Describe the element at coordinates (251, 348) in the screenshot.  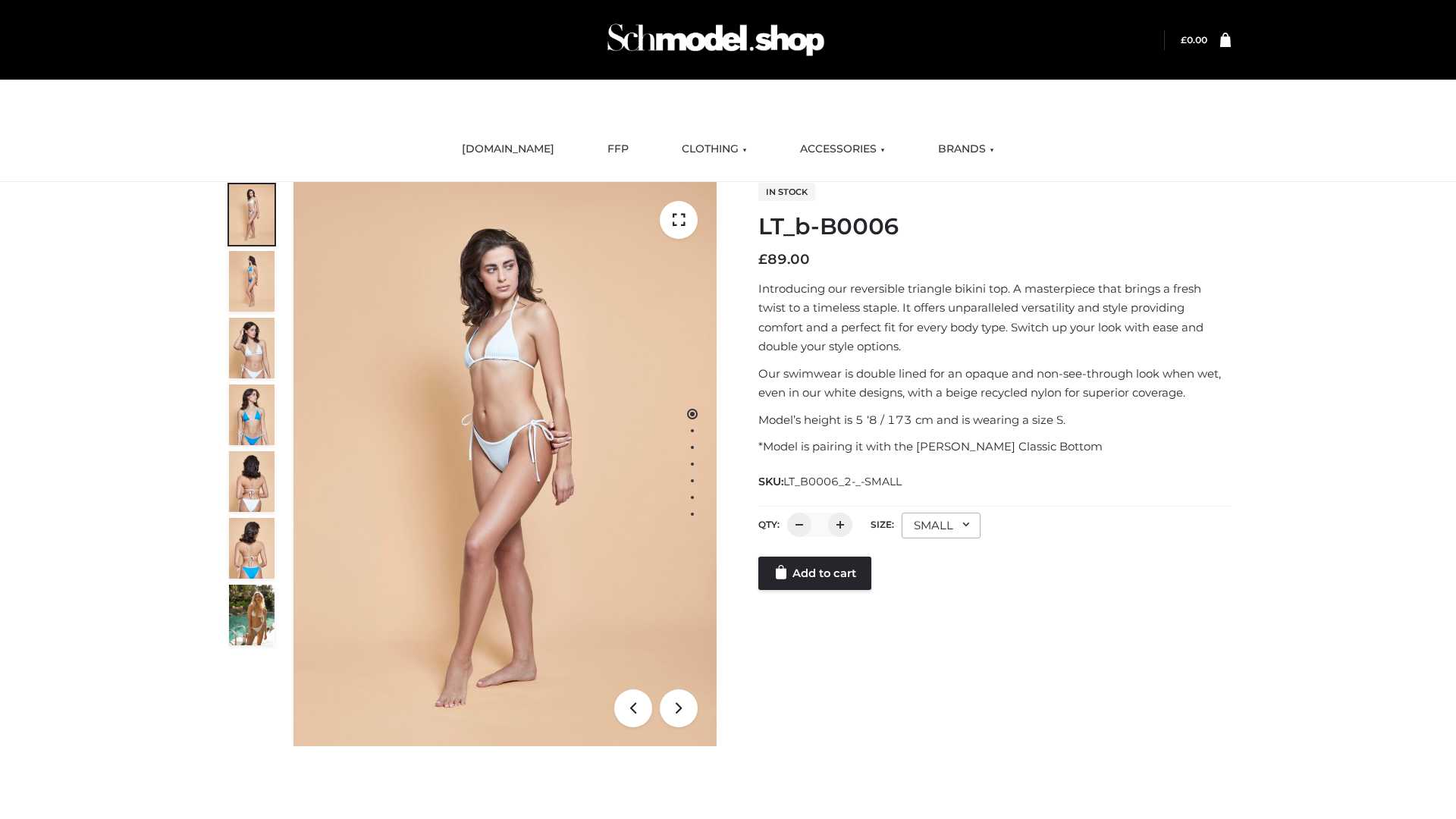
I see `img: ArielClassicBikiniTop_CloudNine_AzureSky_OW114ECO_3-scaled.jpg` at that location.